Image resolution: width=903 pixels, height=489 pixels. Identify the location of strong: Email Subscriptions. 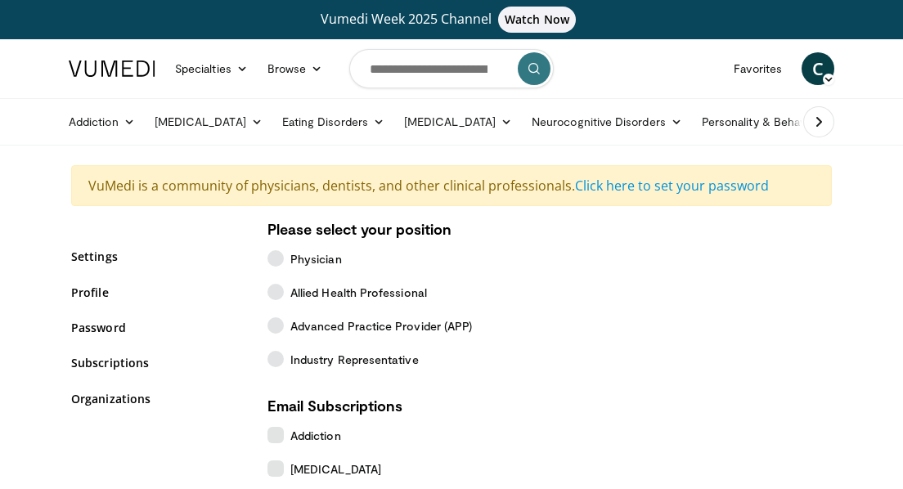
(334, 406).